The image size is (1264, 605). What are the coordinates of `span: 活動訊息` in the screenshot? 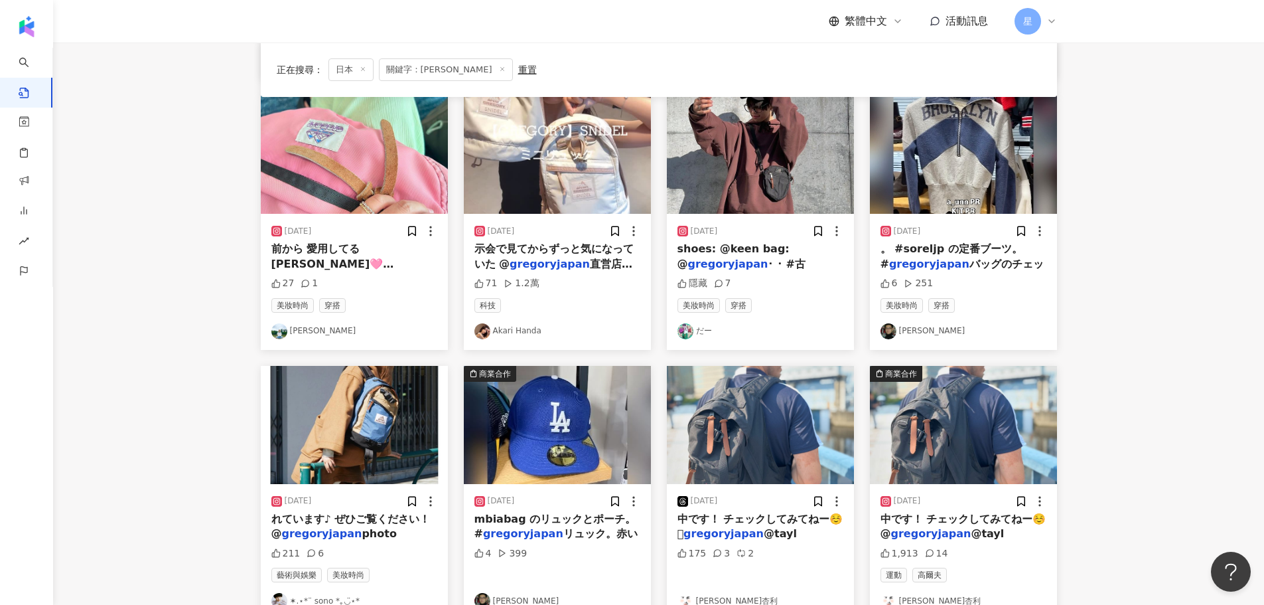 It's located at (967, 21).